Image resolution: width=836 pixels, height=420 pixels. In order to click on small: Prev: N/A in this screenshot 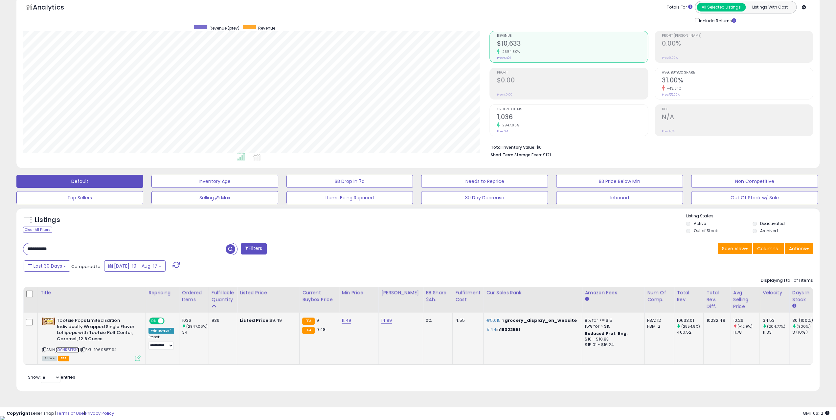, I will do `click(668, 131)`.